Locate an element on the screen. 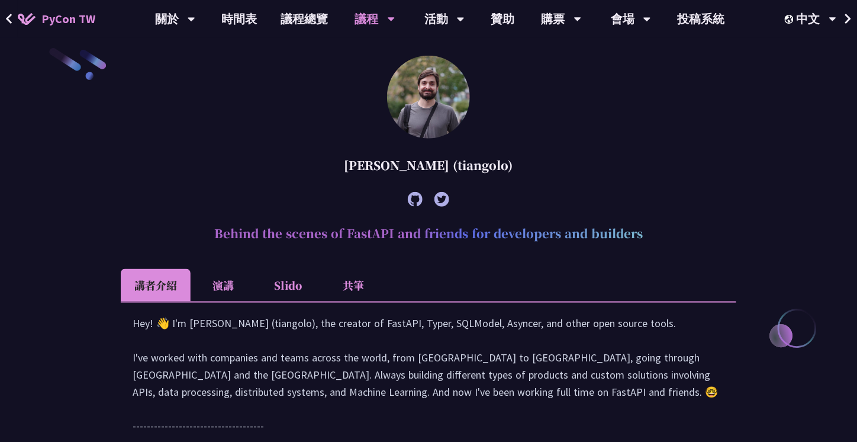 This screenshot has height=442, width=857. a: PyCon TW is located at coordinates (56, 19).